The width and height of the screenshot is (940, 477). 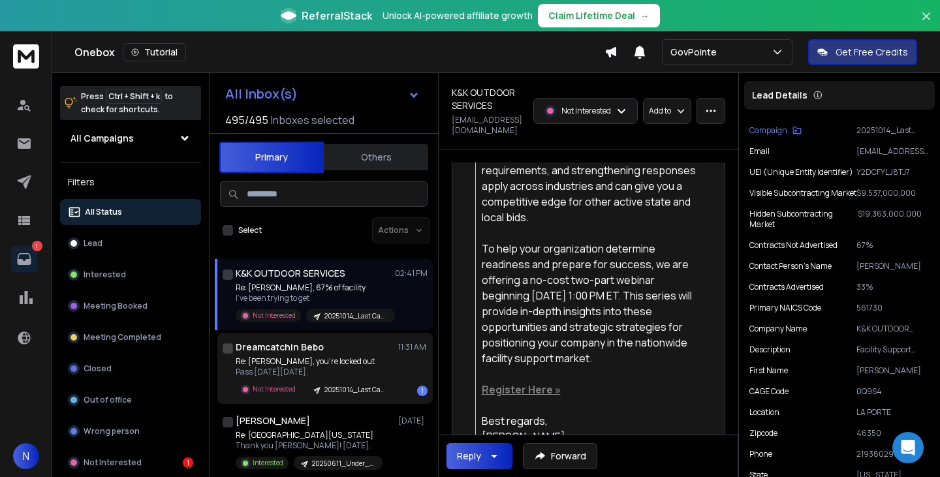 What do you see at coordinates (279, 347) in the screenshot?
I see `h1: Dreamcatchin Bebo` at bounding box center [279, 347].